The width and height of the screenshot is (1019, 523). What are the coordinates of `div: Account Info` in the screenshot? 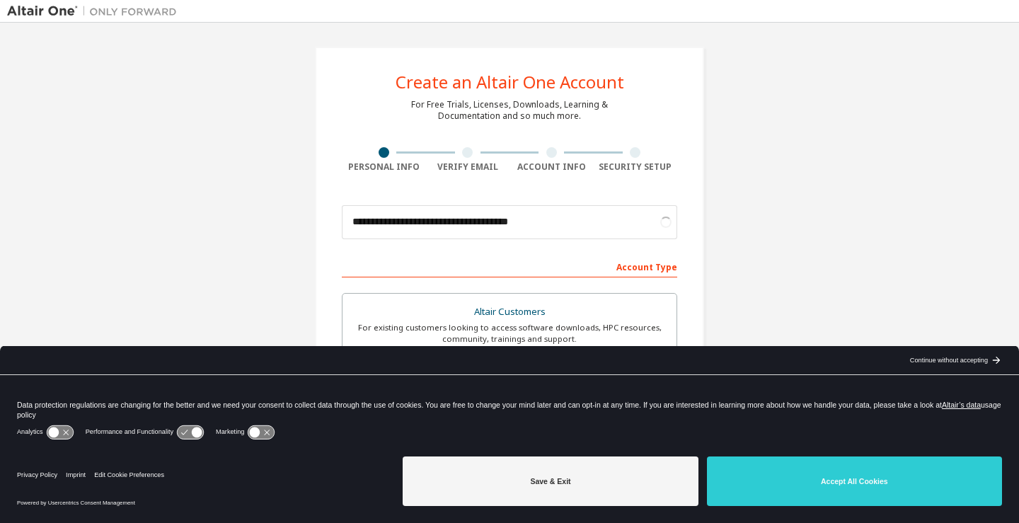 It's located at (551, 167).